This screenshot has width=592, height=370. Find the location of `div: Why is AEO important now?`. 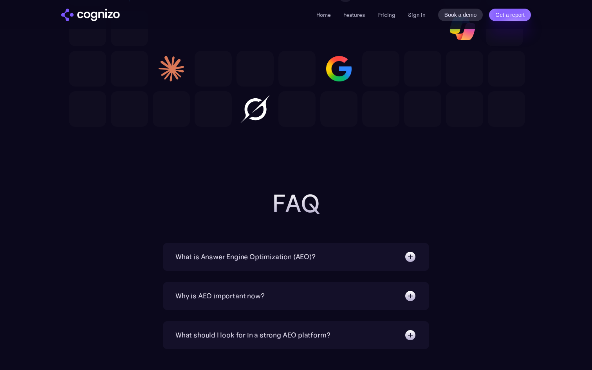

div: Why is AEO important now? is located at coordinates (220, 296).